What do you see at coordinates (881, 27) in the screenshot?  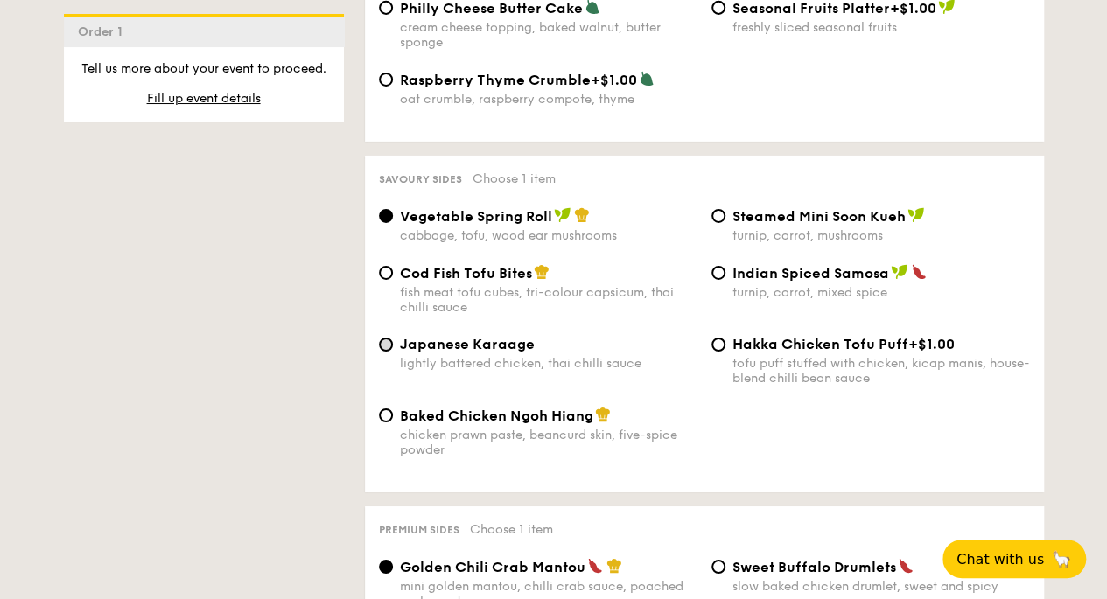 I see `div: freshly sliced seasonal fruits` at bounding box center [881, 27].